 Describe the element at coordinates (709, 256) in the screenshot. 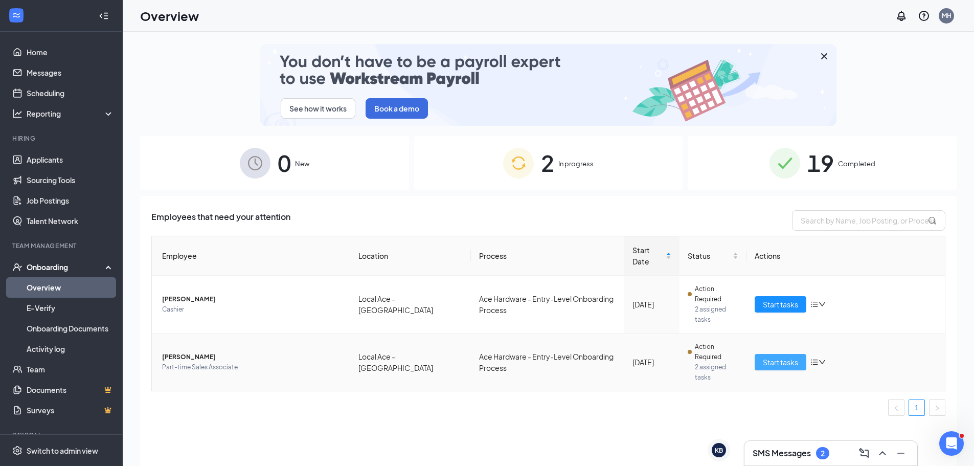

I see `span: Status` at that location.